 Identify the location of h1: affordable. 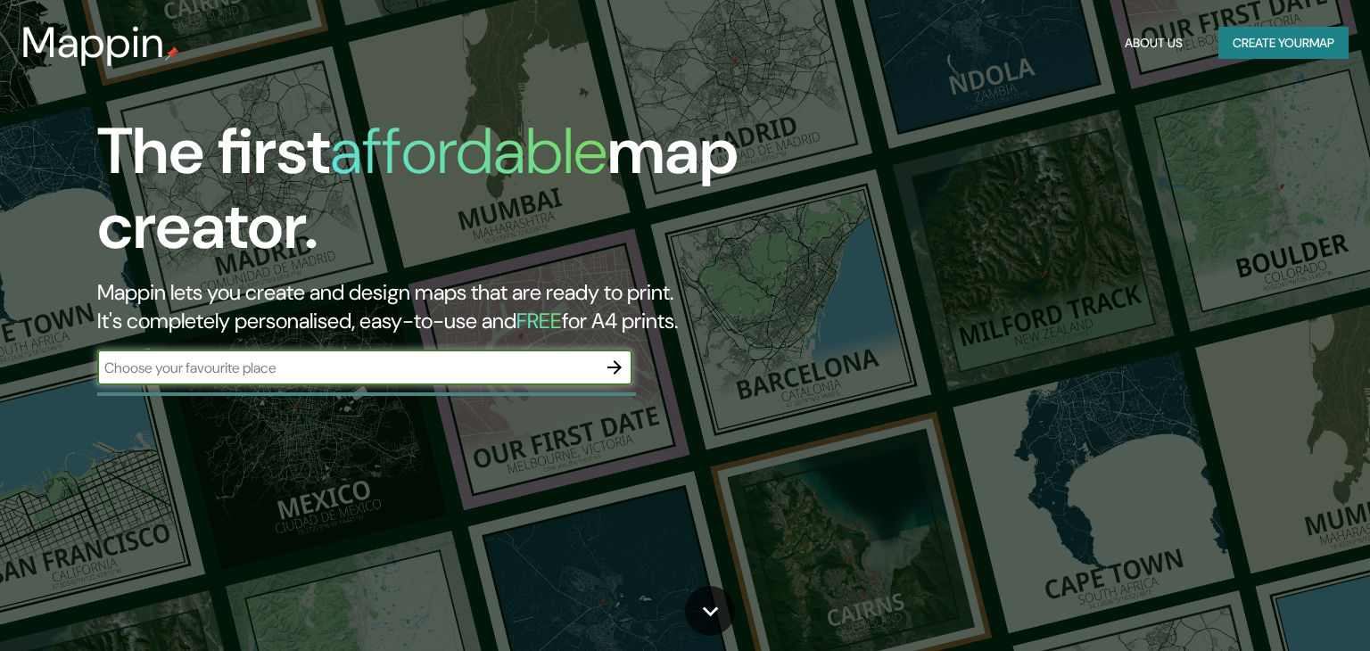
(468, 151).